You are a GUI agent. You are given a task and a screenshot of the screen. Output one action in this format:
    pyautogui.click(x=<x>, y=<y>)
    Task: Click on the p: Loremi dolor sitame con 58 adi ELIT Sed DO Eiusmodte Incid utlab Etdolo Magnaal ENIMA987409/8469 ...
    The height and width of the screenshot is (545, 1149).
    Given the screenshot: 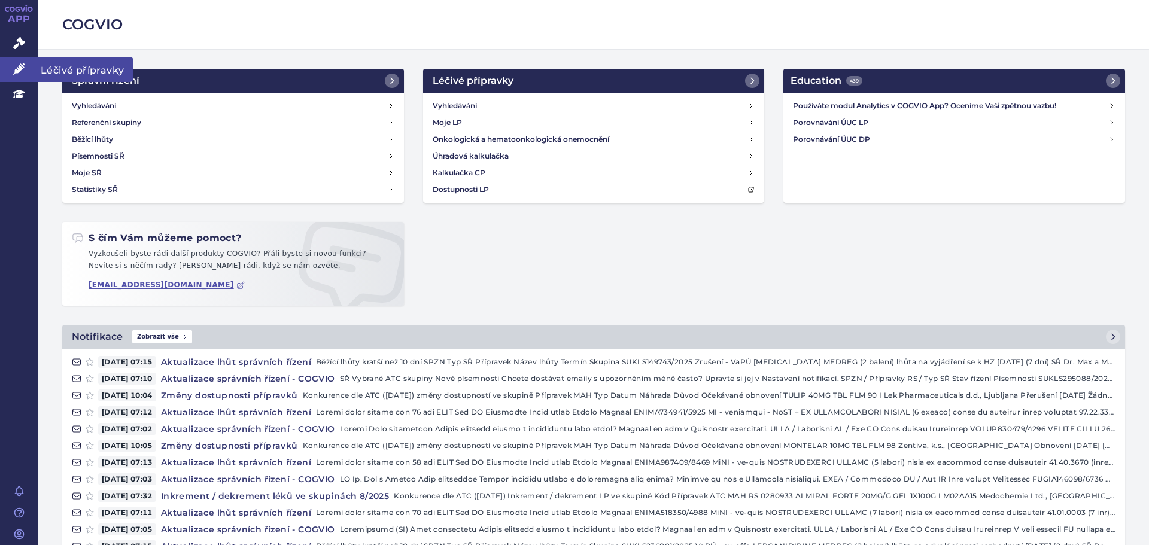 What is the action you would take?
    pyautogui.click(x=715, y=462)
    